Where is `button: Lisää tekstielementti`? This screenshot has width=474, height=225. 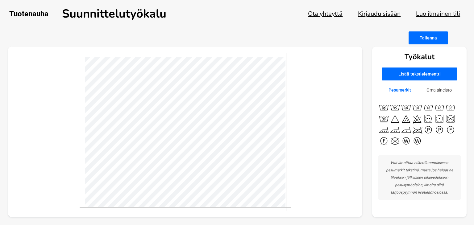
button: Lisää tekstielementti is located at coordinates (420, 74).